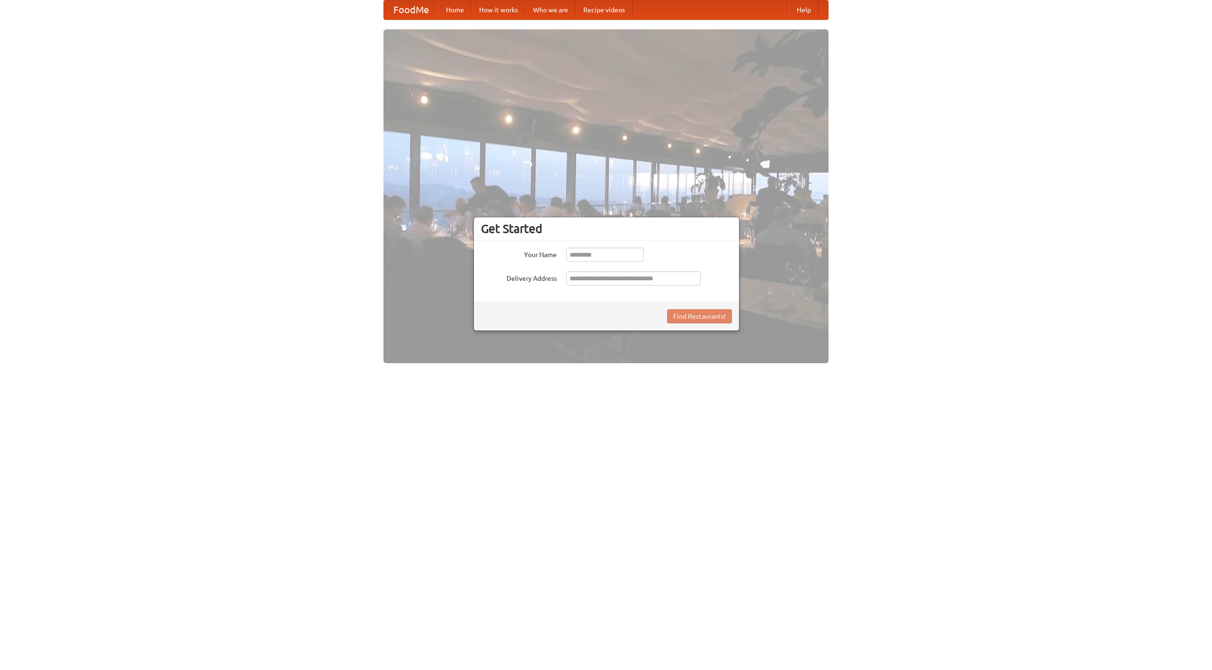  Describe the element at coordinates (606, 229) in the screenshot. I see `h3: Get Started` at that location.